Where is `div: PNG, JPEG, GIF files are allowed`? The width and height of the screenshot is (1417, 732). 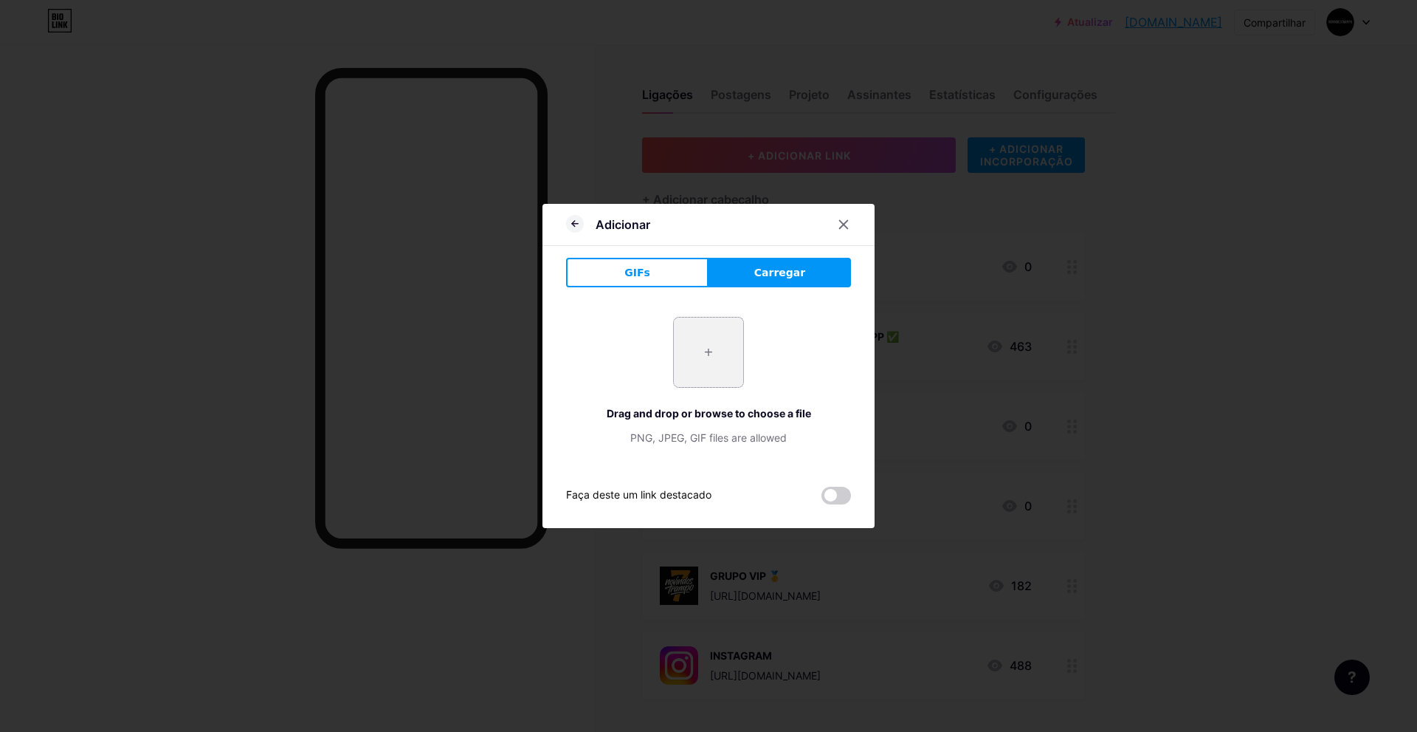
div: PNG, JPEG, GIF files are allowed is located at coordinates (709, 437).